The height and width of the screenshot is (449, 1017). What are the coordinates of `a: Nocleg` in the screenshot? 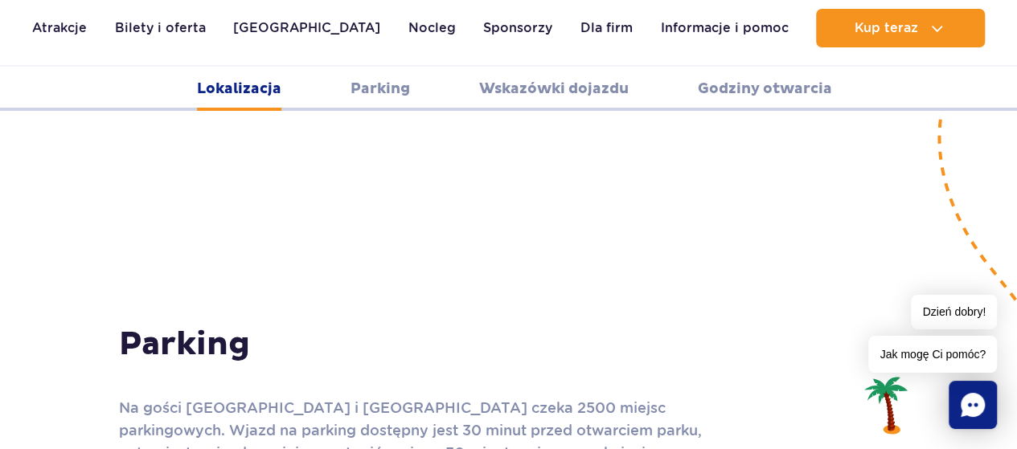 It's located at (432, 28).